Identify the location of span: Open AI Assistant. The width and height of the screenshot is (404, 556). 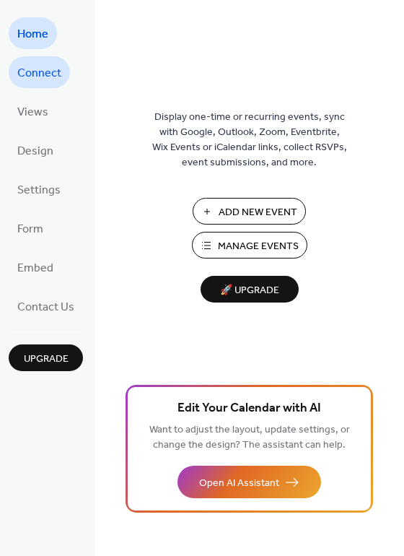
(239, 483).